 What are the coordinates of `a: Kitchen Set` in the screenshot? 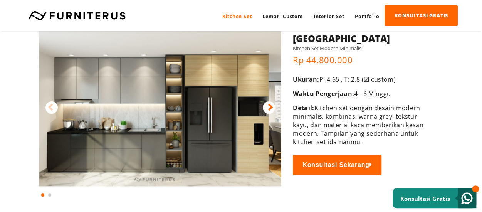 It's located at (237, 16).